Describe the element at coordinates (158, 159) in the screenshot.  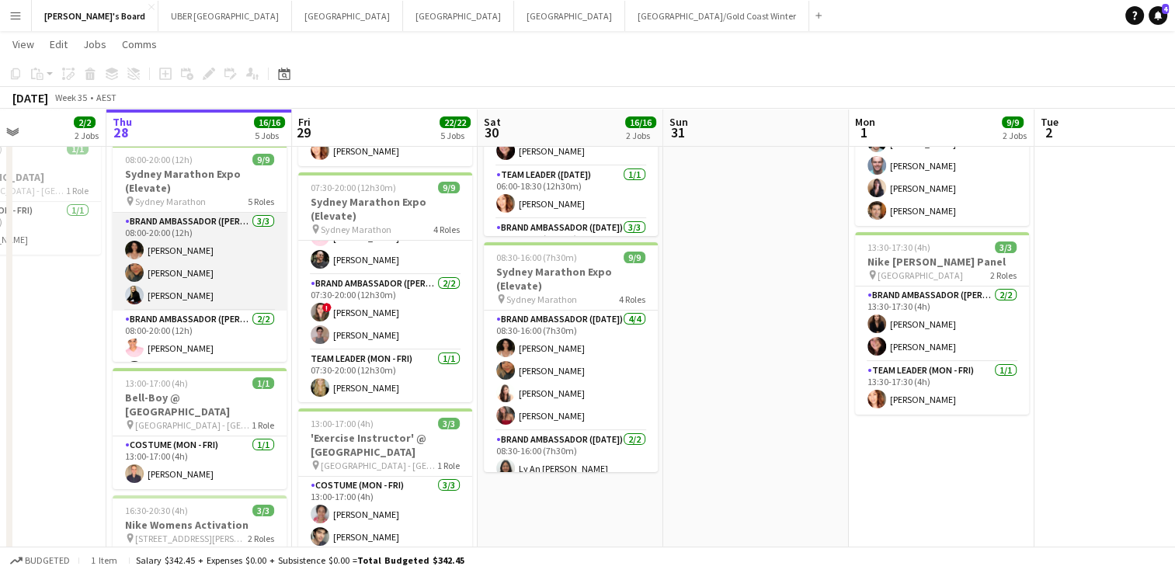
I see `span: 08:00-20:00 (12h)` at that location.